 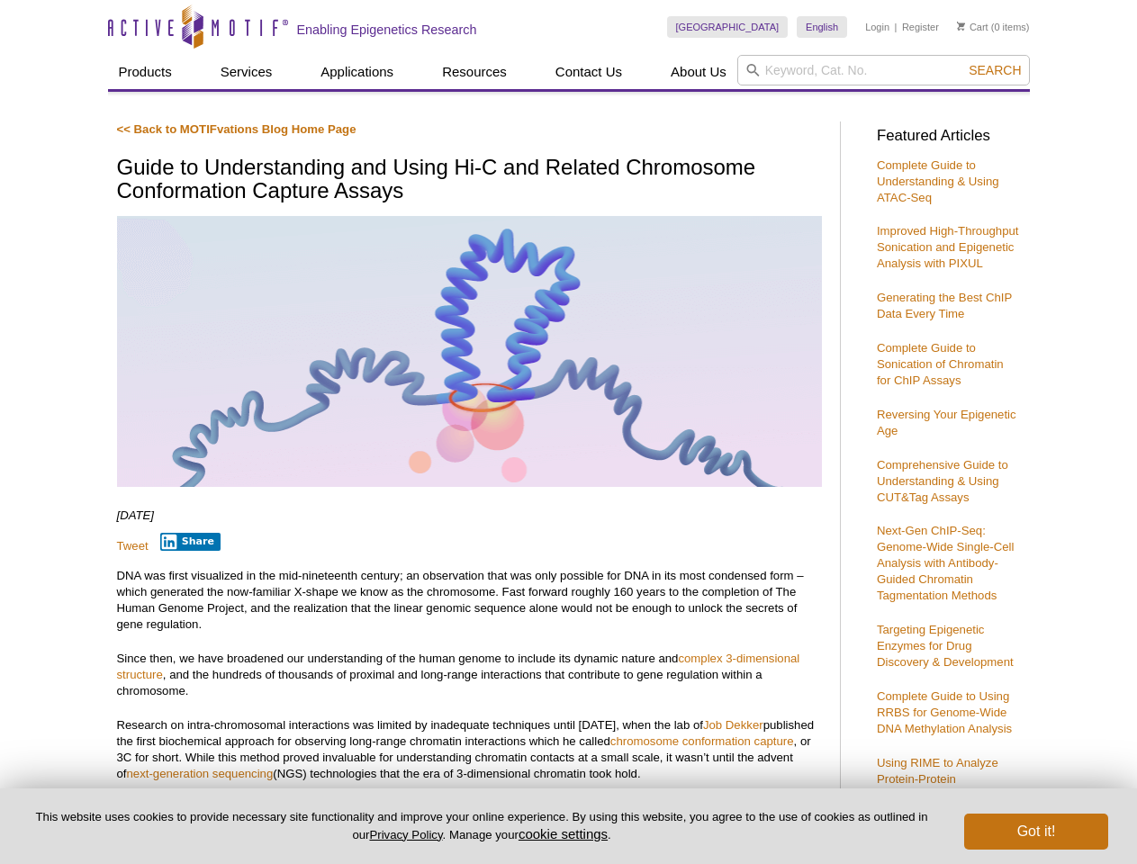 What do you see at coordinates (132, 546) in the screenshot?
I see `a: Tweet` at bounding box center [132, 546].